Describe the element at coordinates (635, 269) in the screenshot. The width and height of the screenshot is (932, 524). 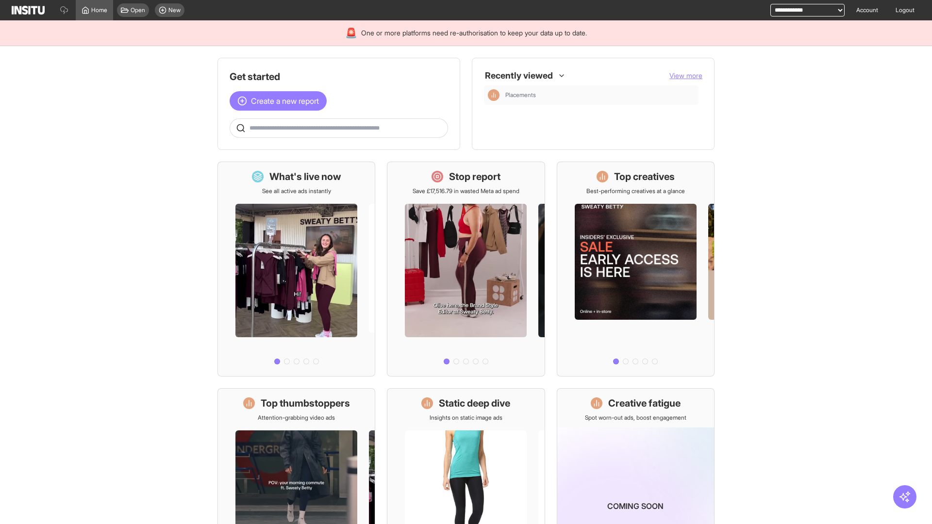
I see `a: Top creativesBest-performing creatives at a glance` at that location.